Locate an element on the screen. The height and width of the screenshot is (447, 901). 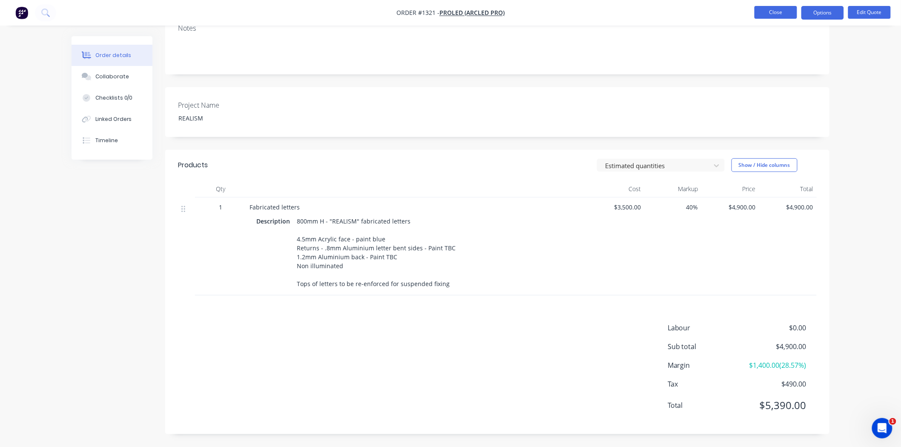
button: Checklists 0/0 is located at coordinates (112, 98).